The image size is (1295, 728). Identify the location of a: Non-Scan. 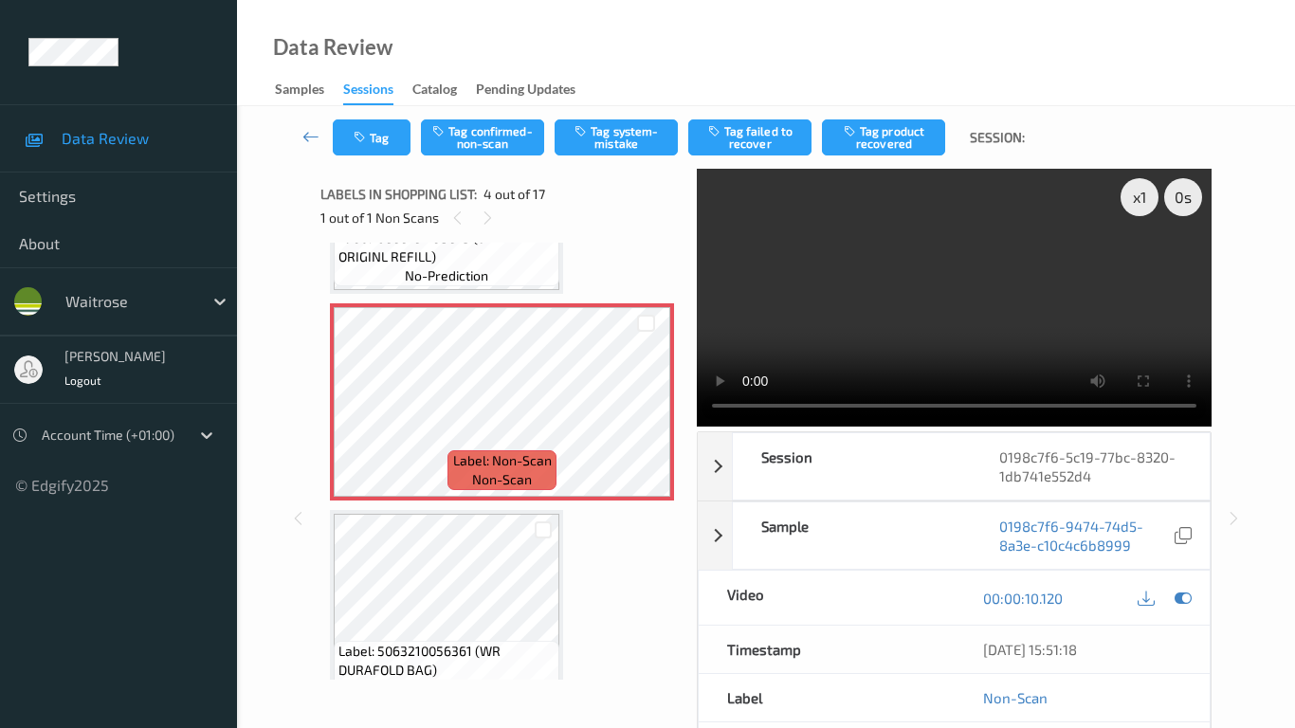
(1015, 698).